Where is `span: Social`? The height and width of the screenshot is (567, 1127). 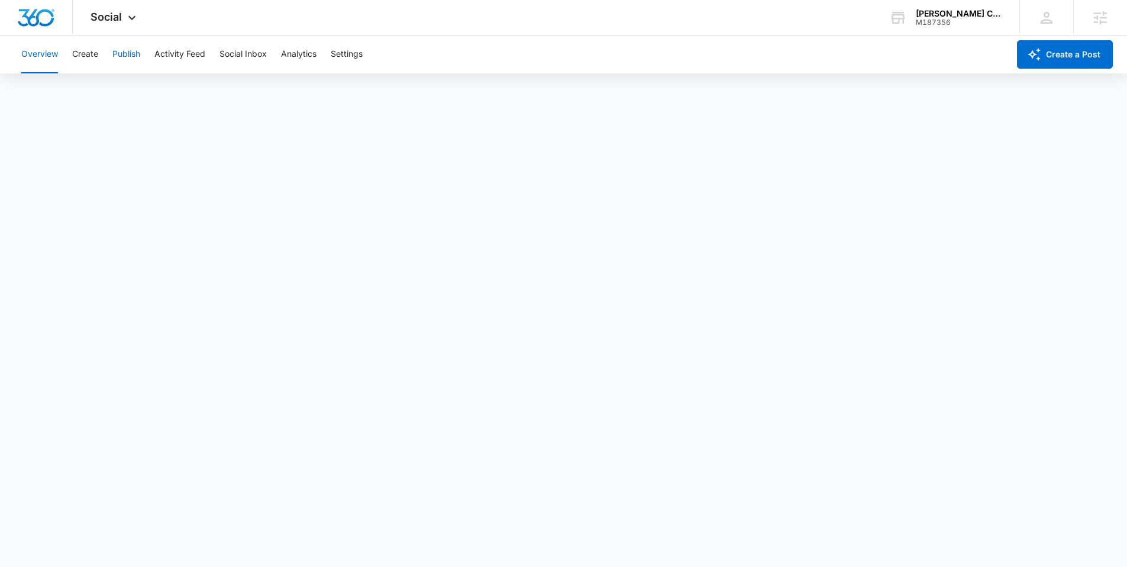 span: Social is located at coordinates (106, 17).